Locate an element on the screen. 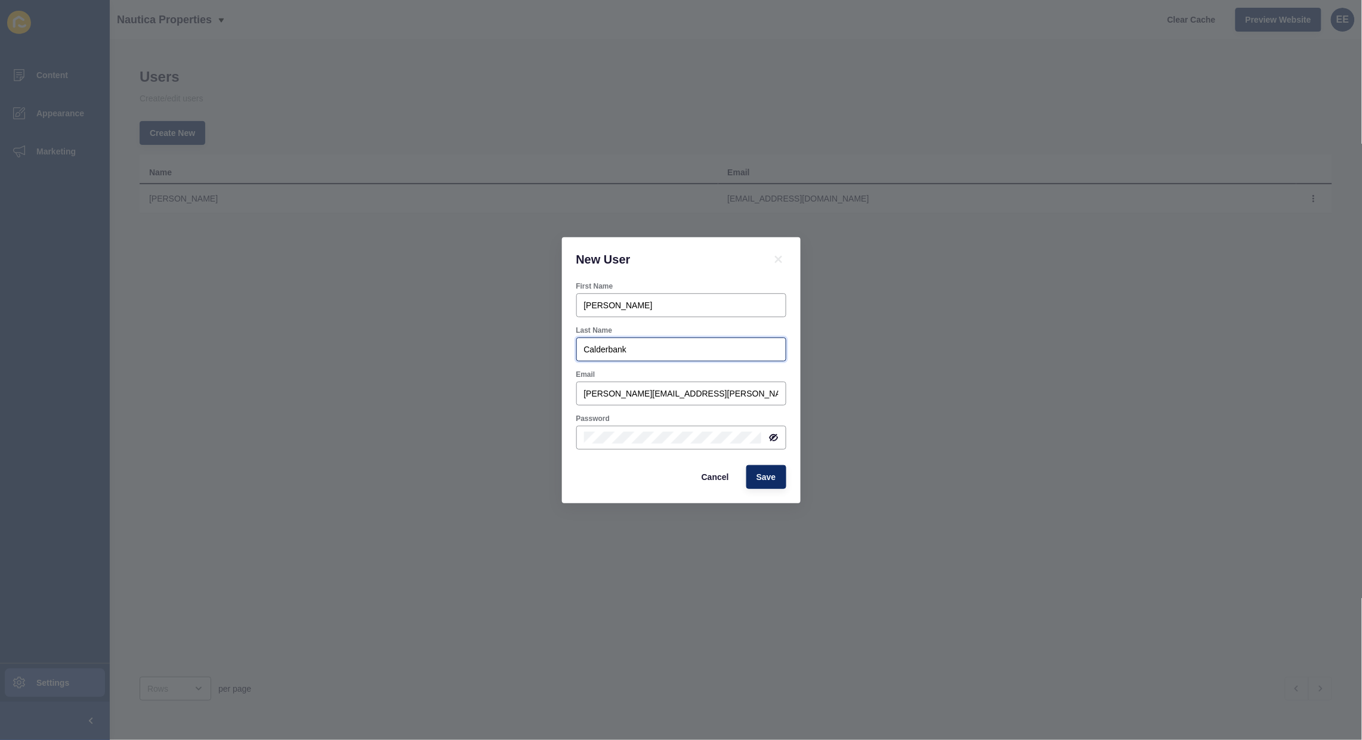 The height and width of the screenshot is (740, 1362). label: Email is located at coordinates (586, 375).